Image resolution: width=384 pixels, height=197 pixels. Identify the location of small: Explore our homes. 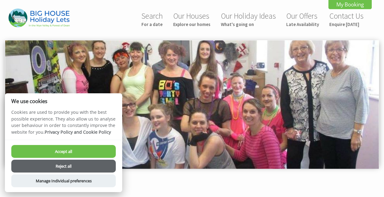
(192, 24).